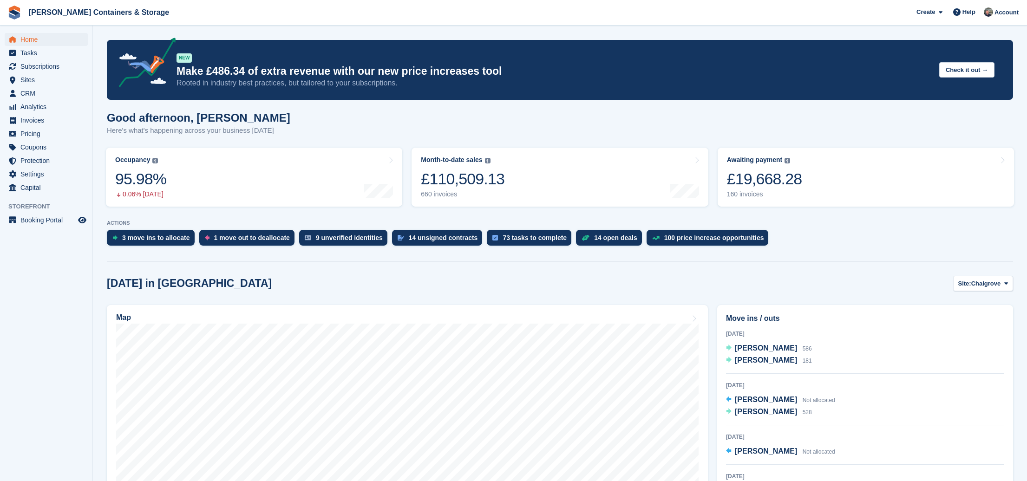  Describe the element at coordinates (585, 238) in the screenshot. I see `img: deal-1b604bf984904fb50ccaf53a9ad4b4a5d6e5aea283cecdc64d6e3604feb123c2.svg` at that location.